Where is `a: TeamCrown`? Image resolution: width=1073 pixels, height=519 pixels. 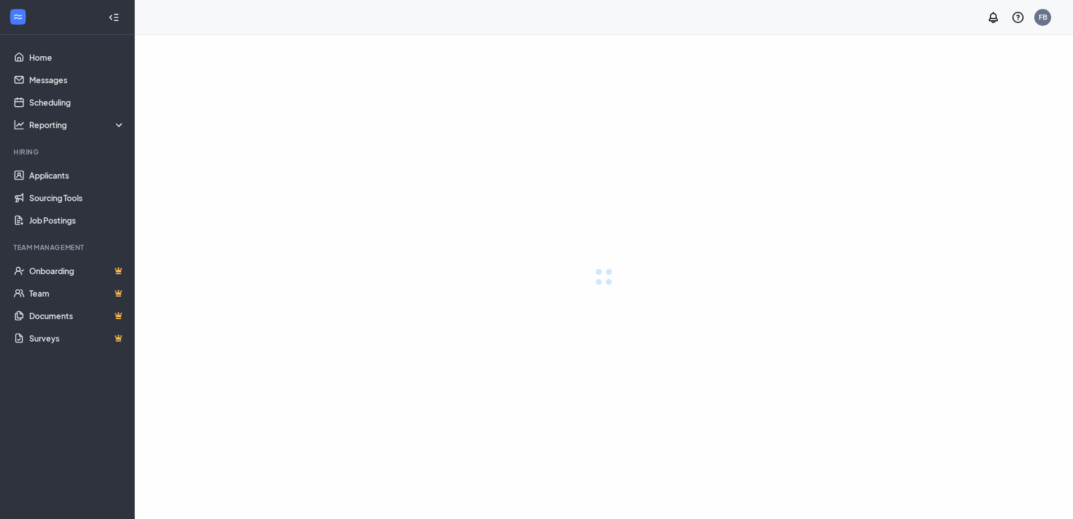 a: TeamCrown is located at coordinates (77, 293).